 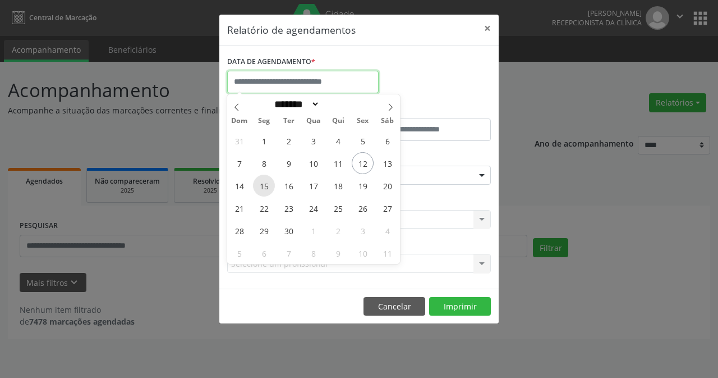 I want to click on button: Imprimir, so click(x=460, y=306).